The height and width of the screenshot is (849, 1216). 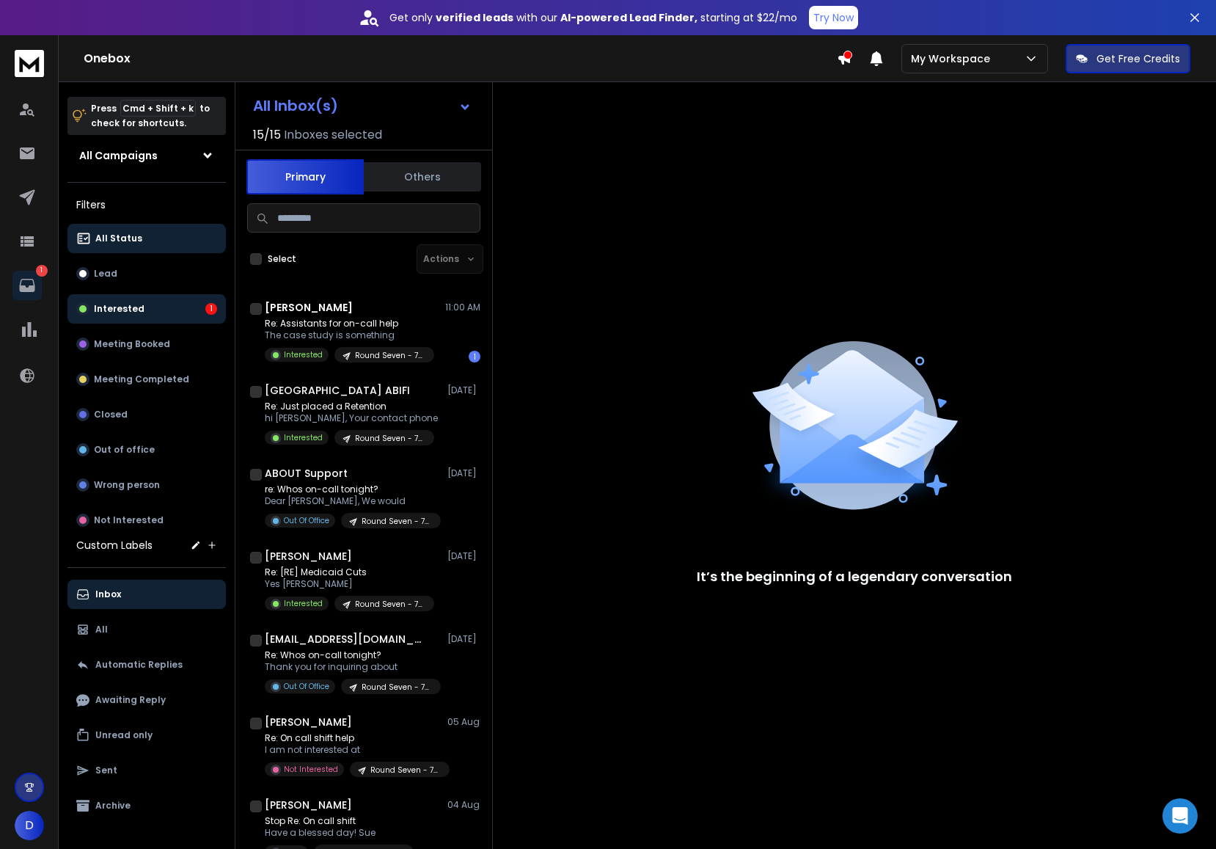 I want to click on div: Open Intercom Messenger, so click(x=1180, y=816).